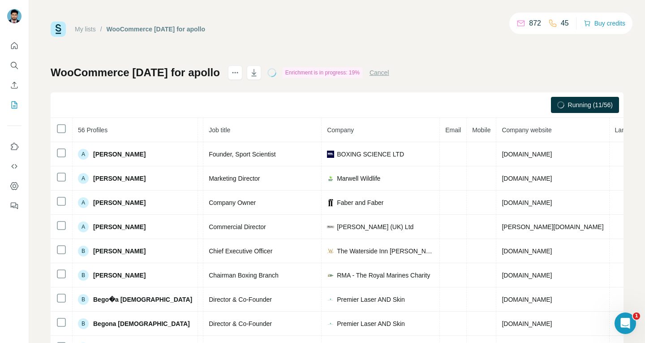 The height and width of the screenshot is (343, 645). Describe the element at coordinates (626, 130) in the screenshot. I see `span: Landline` at that location.